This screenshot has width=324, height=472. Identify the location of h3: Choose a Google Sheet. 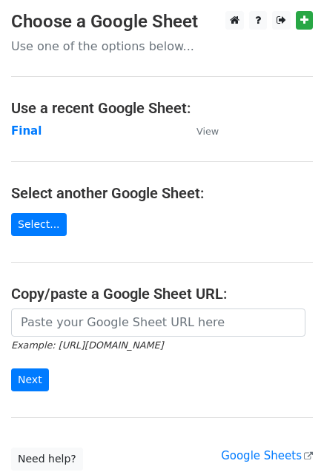
(161, 21).